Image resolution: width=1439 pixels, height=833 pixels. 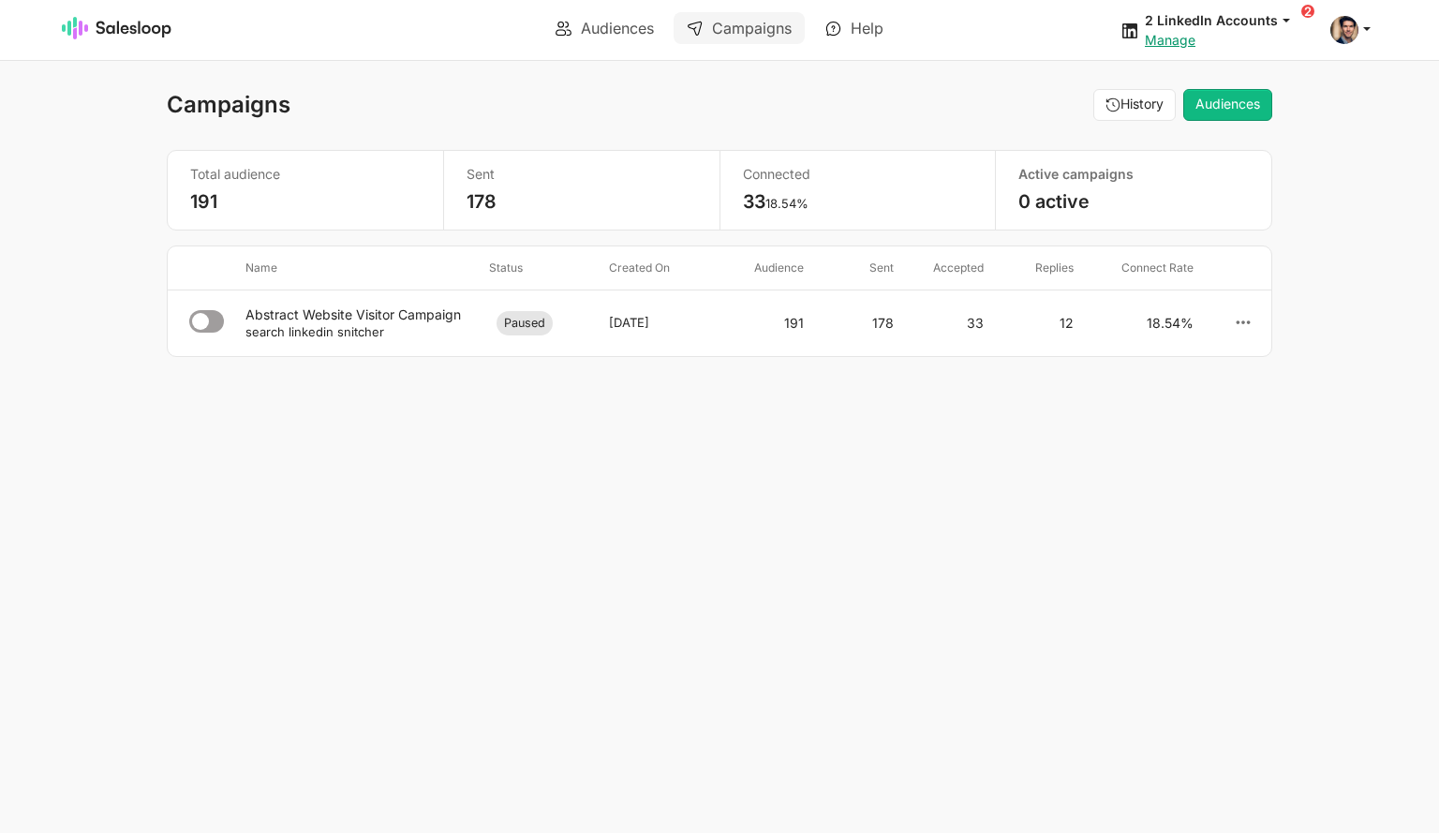 What do you see at coordinates (229, 105) in the screenshot?
I see `h1: Campaigns` at bounding box center [229, 105].